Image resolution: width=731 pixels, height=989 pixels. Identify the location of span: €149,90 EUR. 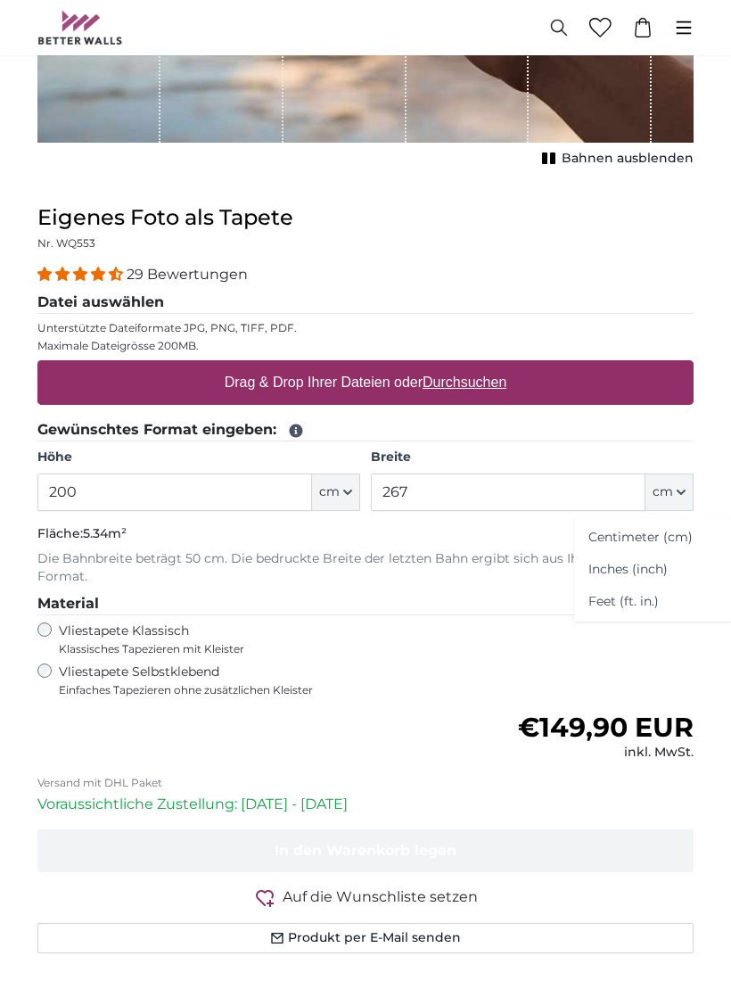
(606, 727).